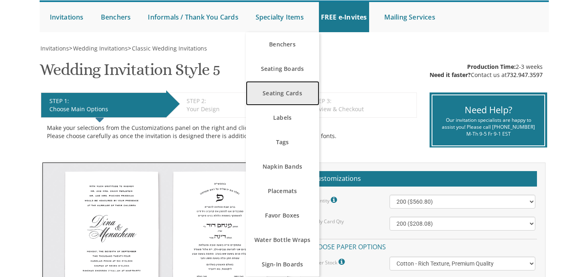 This screenshot has height=277, width=588. Describe the element at coordinates (344, 17) in the screenshot. I see `a: FREE e-Invites` at that location.